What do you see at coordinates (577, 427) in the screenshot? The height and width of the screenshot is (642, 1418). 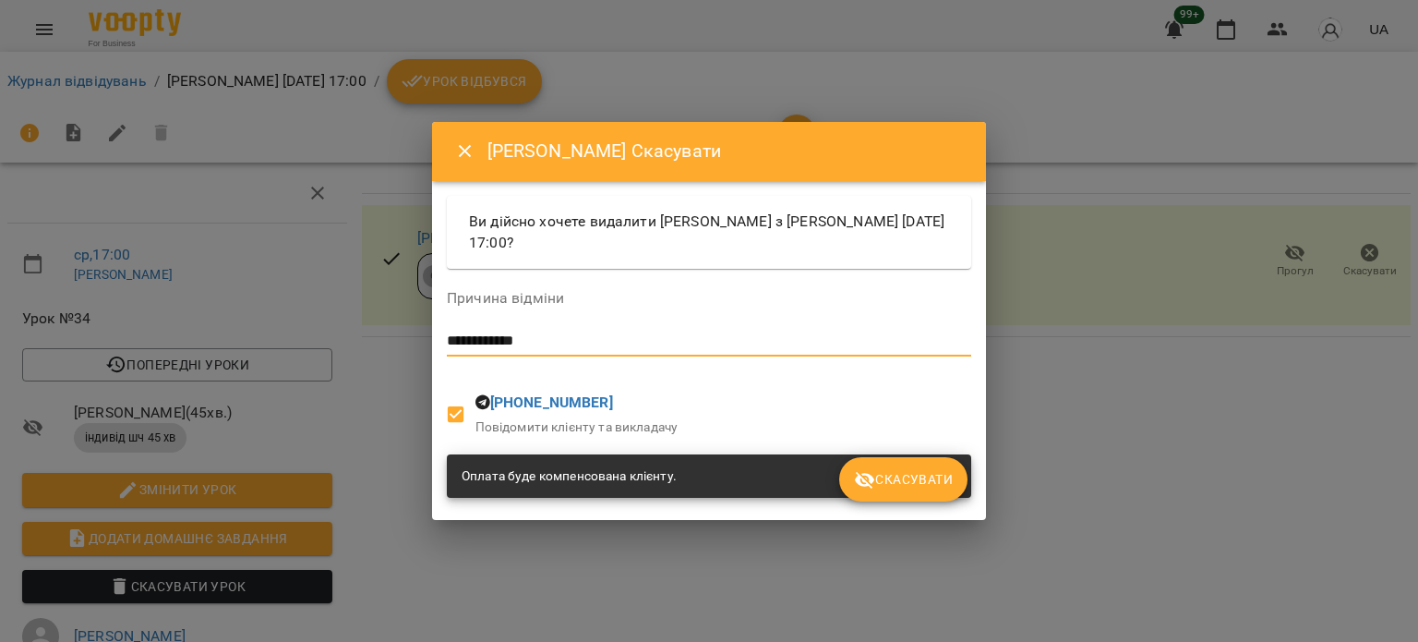 I see `p: Повідомити клієнту та викладачу` at bounding box center [577, 427].